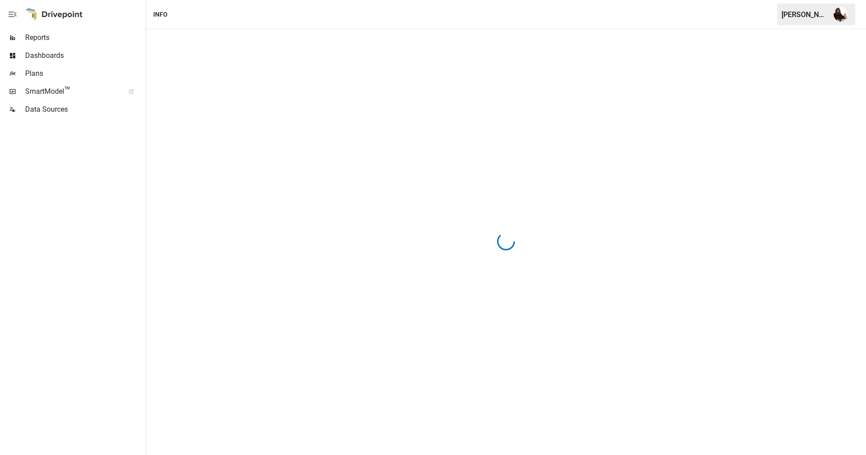 This screenshot has width=866, height=455. I want to click on span: ™, so click(67, 90).